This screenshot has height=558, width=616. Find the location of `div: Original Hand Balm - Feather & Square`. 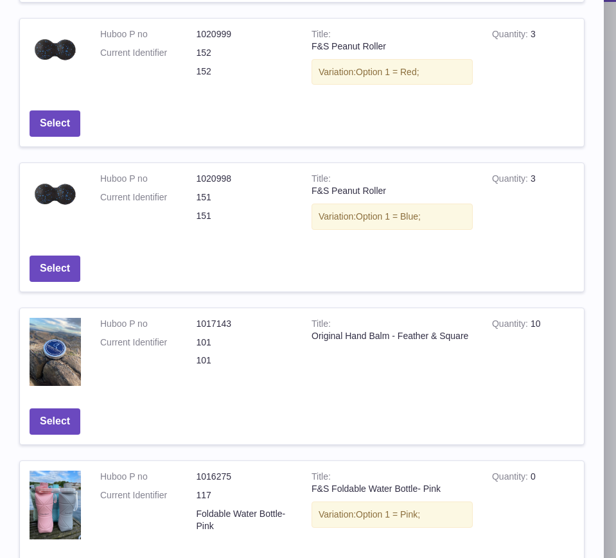

div: Original Hand Balm - Feather & Square is located at coordinates (392, 336).